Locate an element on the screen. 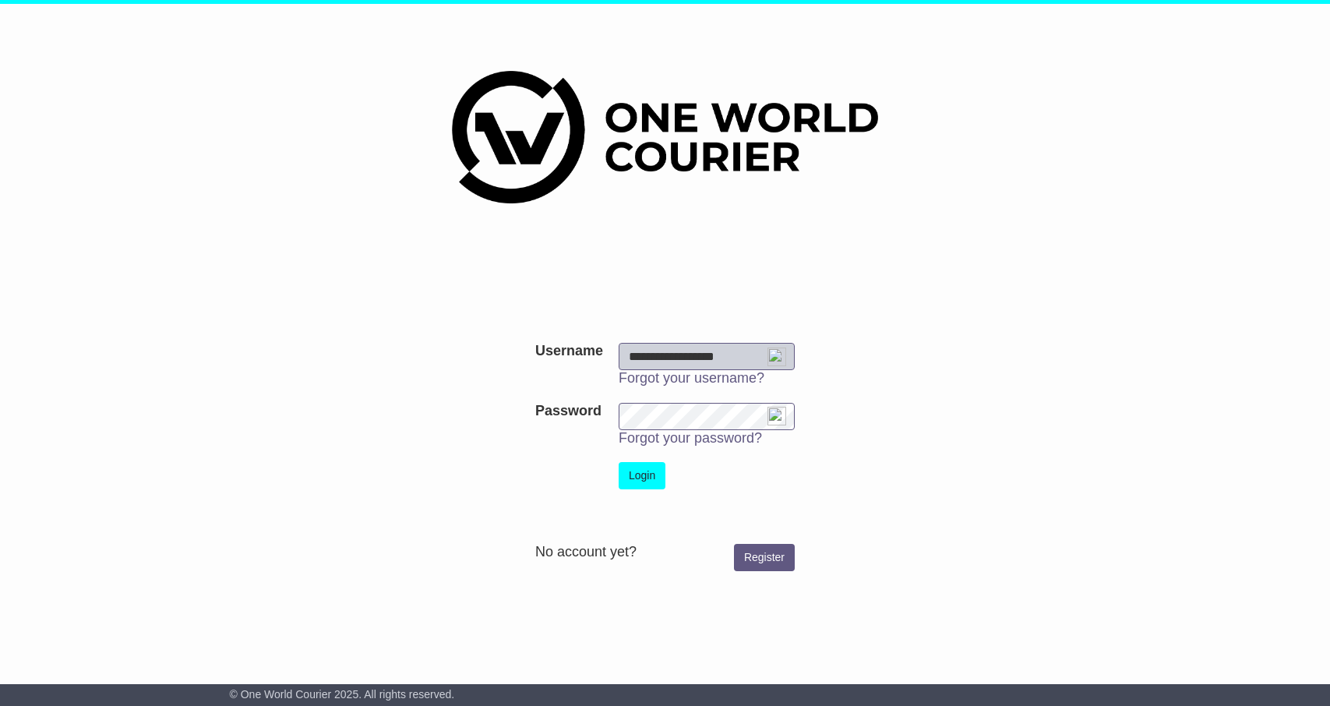  a: Forgot your username? is located at coordinates (691, 378).